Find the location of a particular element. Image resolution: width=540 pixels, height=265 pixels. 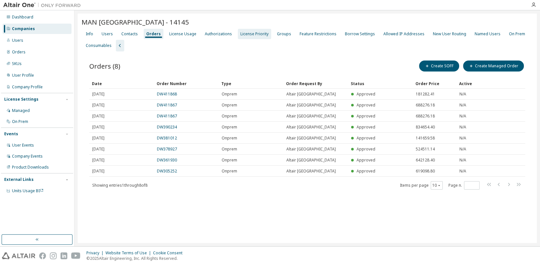

div: License Usage is located at coordinates (183, 34).